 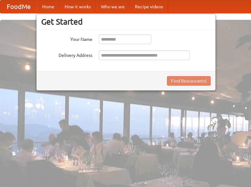 I want to click on a: Recipe videos, so click(x=149, y=7).